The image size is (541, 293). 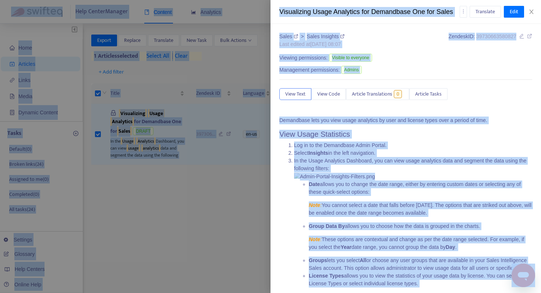 What do you see at coordinates (309, 70) in the screenshot?
I see `span: Management permissions:` at bounding box center [309, 70].